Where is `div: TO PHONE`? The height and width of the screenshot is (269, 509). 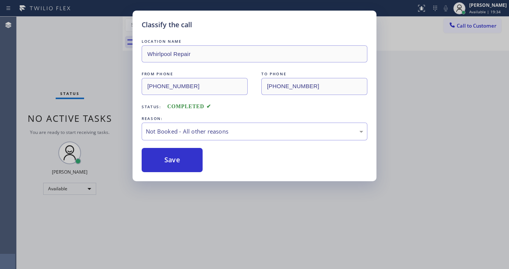
div: TO PHONE is located at coordinates (314, 74).